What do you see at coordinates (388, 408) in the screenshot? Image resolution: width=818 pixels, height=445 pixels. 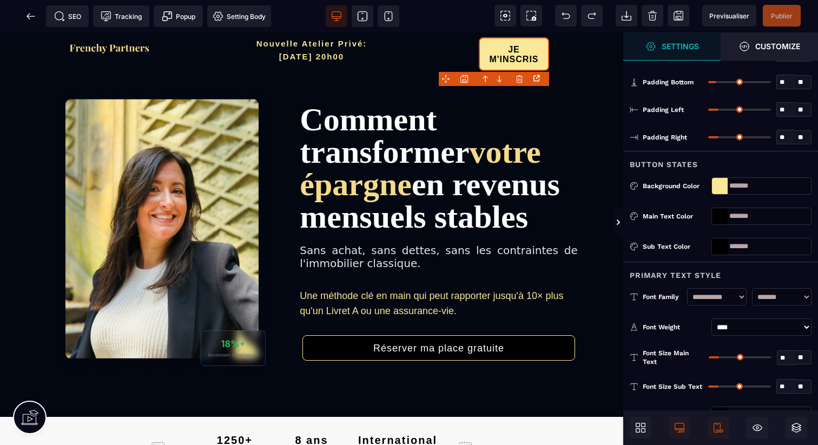 I see `h2: International` at bounding box center [388, 408].